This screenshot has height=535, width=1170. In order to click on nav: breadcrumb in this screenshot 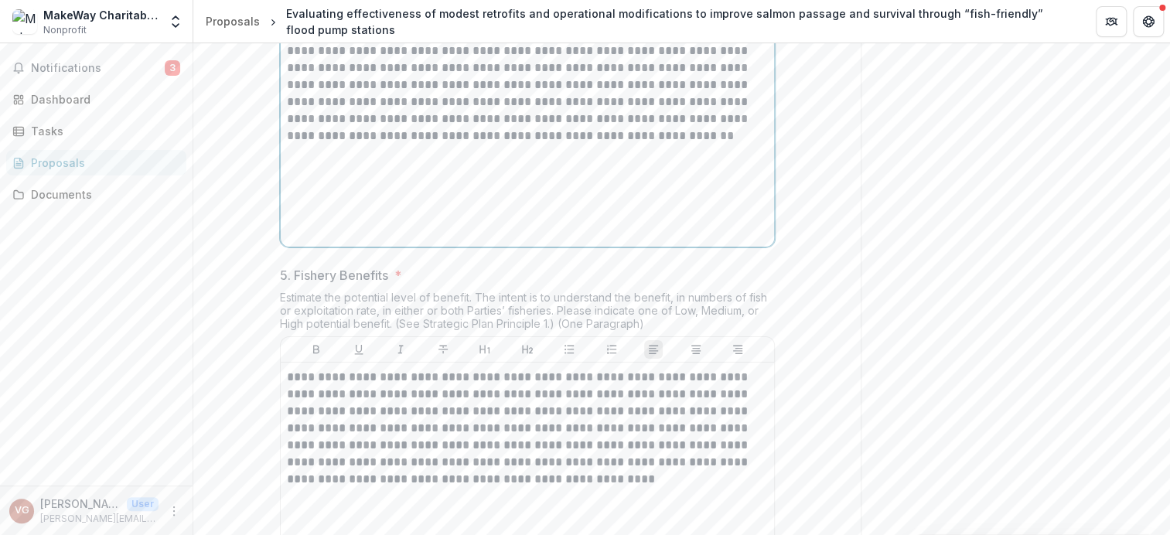, I will do `click(638, 22)`.